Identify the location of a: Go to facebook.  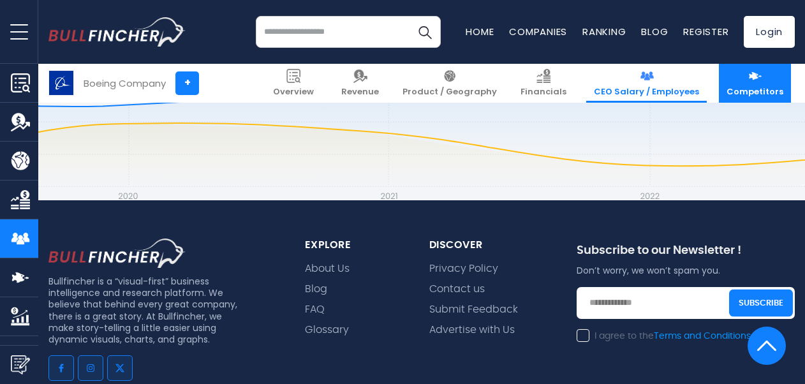
(61, 368).